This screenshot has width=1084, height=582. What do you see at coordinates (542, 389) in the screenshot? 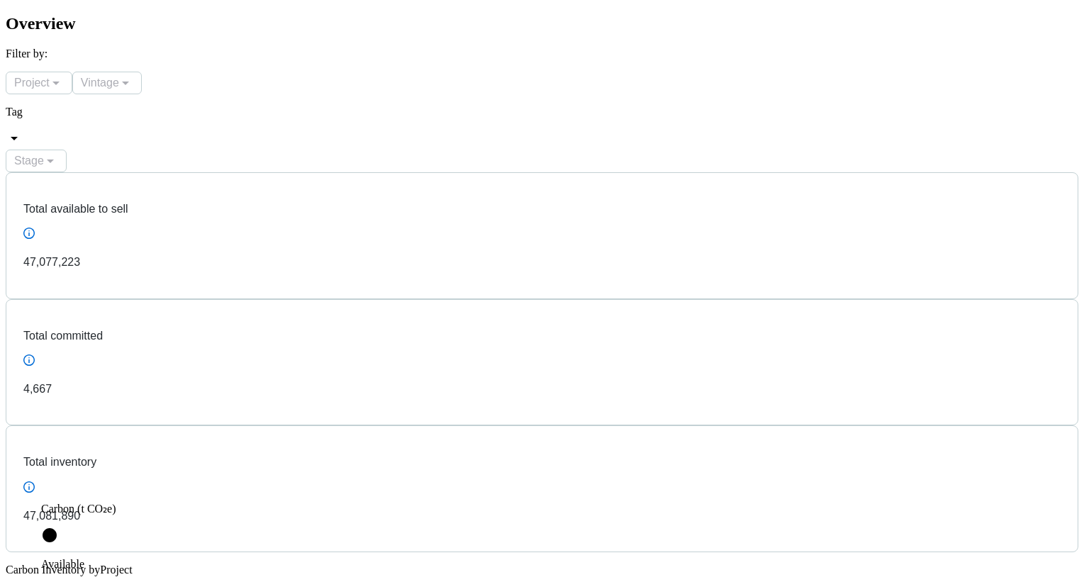
I see `p: 4,667` at bounding box center [542, 389].